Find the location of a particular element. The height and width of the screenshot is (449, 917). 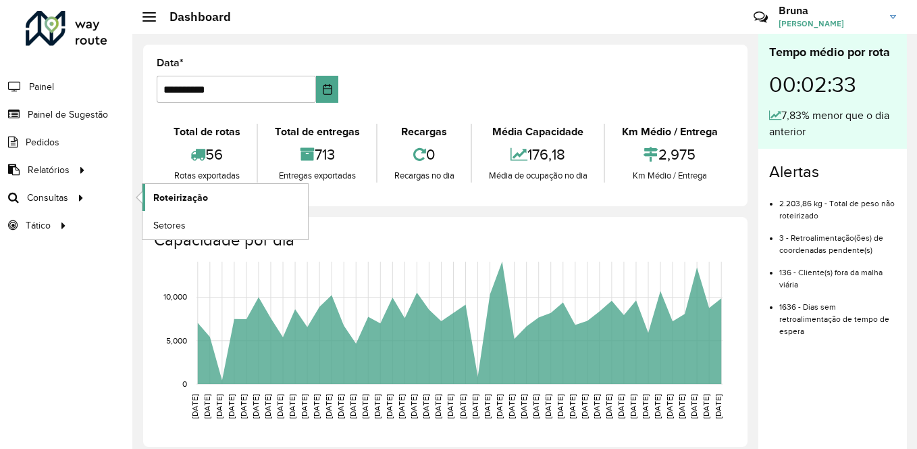

div: Total de rotas is located at coordinates (207, 132).